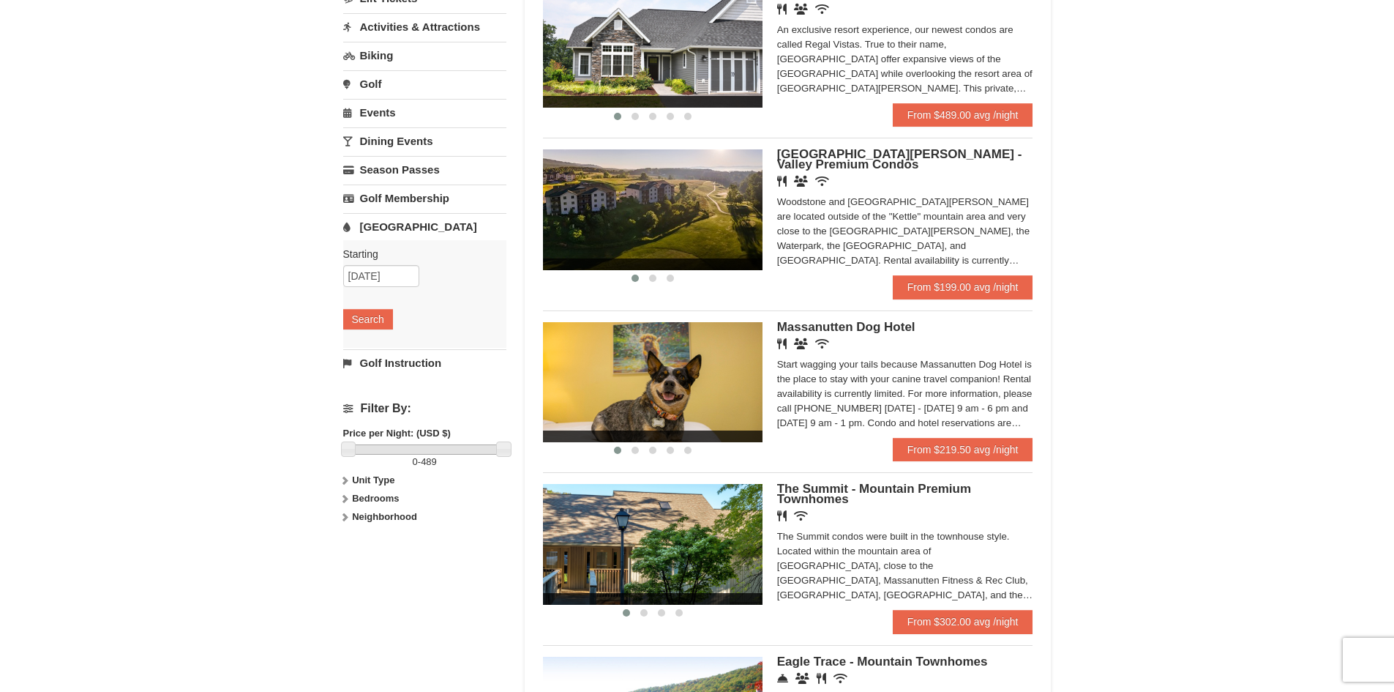 This screenshot has height=692, width=1394. What do you see at coordinates (905, 566) in the screenshot?
I see `div: The Summit condos were built in the townhouse style. Located within the mountain area of [GEOGRAP...` at bounding box center [905, 566].